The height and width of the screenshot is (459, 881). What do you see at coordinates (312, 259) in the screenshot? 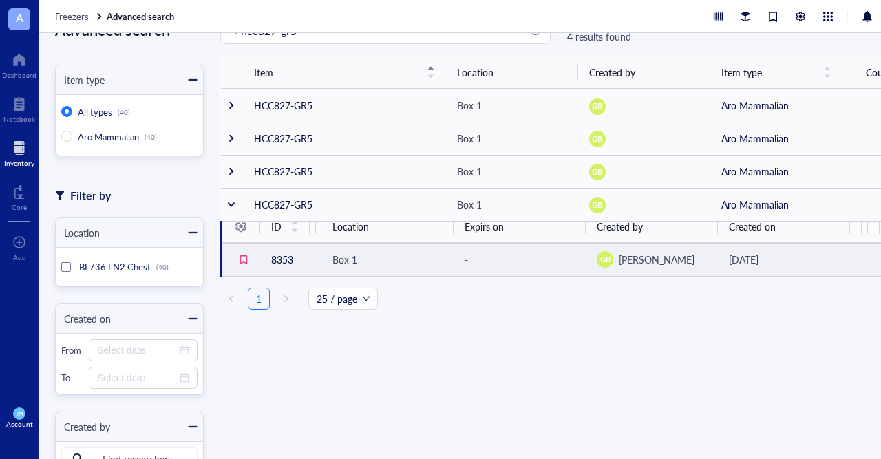
I see `td: 1mL` at bounding box center [312, 259].